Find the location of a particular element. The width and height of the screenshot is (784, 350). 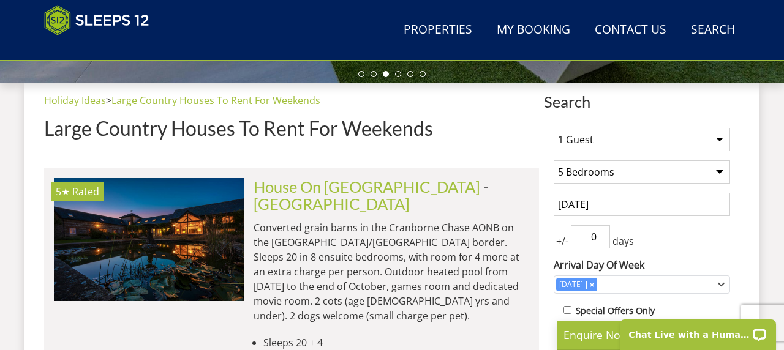

img: Sleeps 12 is located at coordinates (97, 20).